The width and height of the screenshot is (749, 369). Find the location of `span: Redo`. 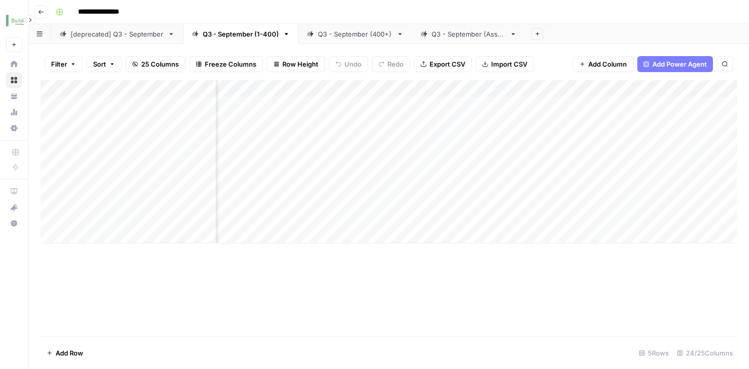

span: Redo is located at coordinates (396, 64).